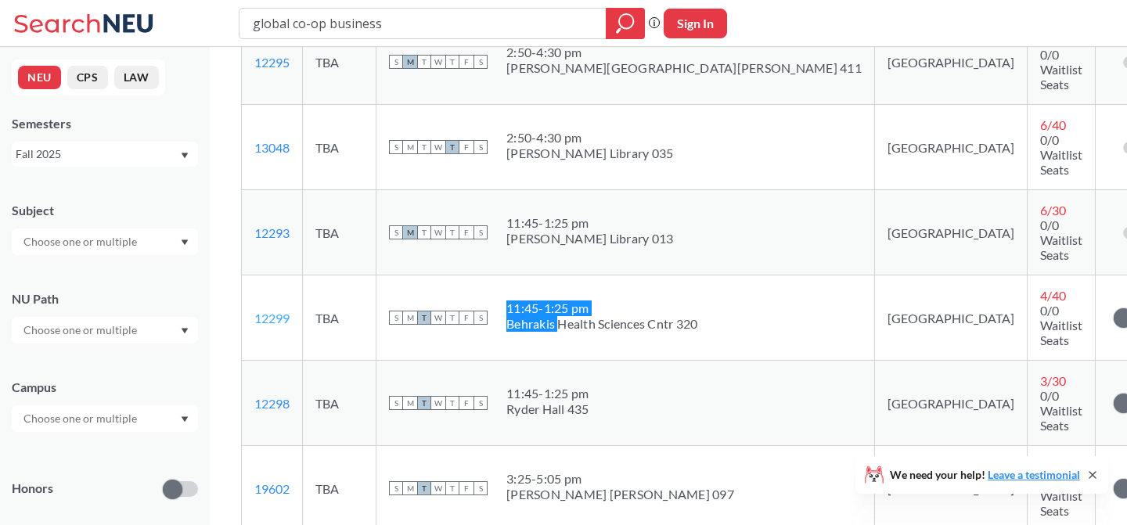 The image size is (1127, 525). Describe the element at coordinates (88, 78) in the screenshot. I see `button: CPS` at that location.